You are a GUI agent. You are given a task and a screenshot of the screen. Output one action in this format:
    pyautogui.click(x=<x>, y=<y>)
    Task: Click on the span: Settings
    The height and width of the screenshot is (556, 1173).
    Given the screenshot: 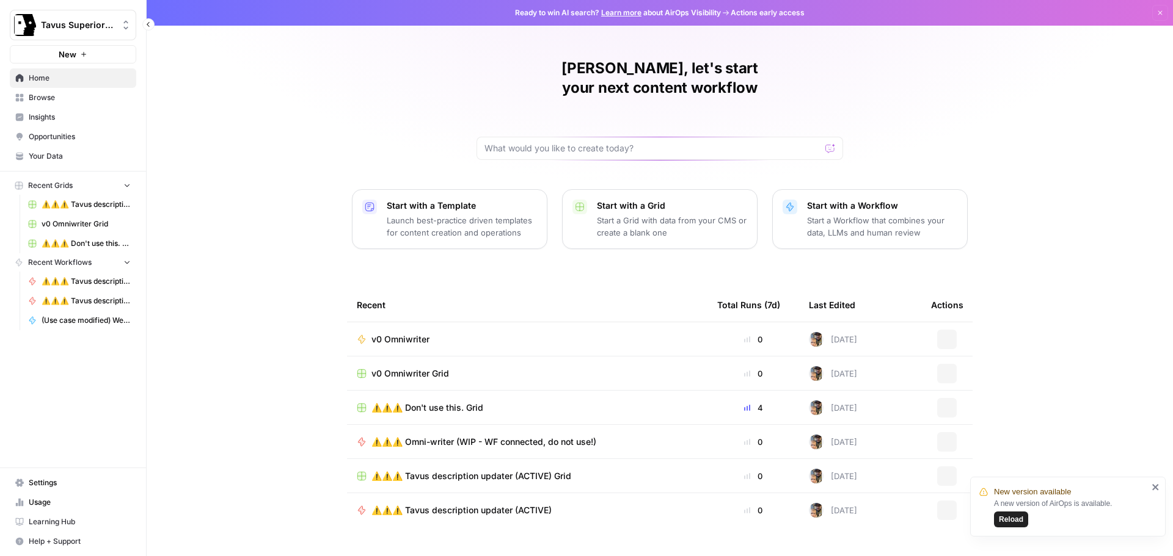 What is the action you would take?
    pyautogui.click(x=79, y=483)
    